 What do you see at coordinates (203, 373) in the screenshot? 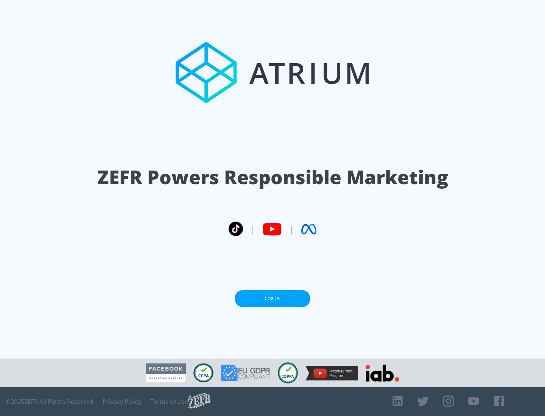
I see `img: CCPA Compliant` at bounding box center [203, 373].